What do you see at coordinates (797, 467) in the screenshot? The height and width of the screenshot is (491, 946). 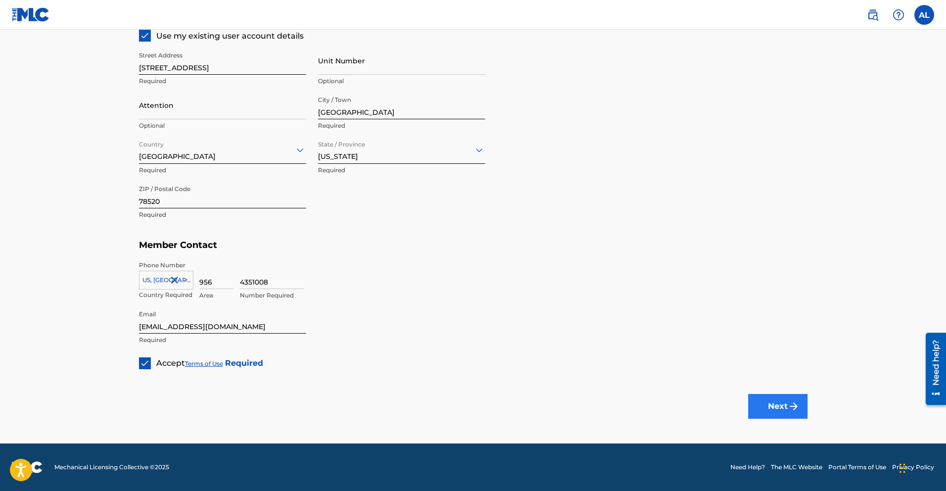 I see `a: The MLC Website` at bounding box center [797, 467].